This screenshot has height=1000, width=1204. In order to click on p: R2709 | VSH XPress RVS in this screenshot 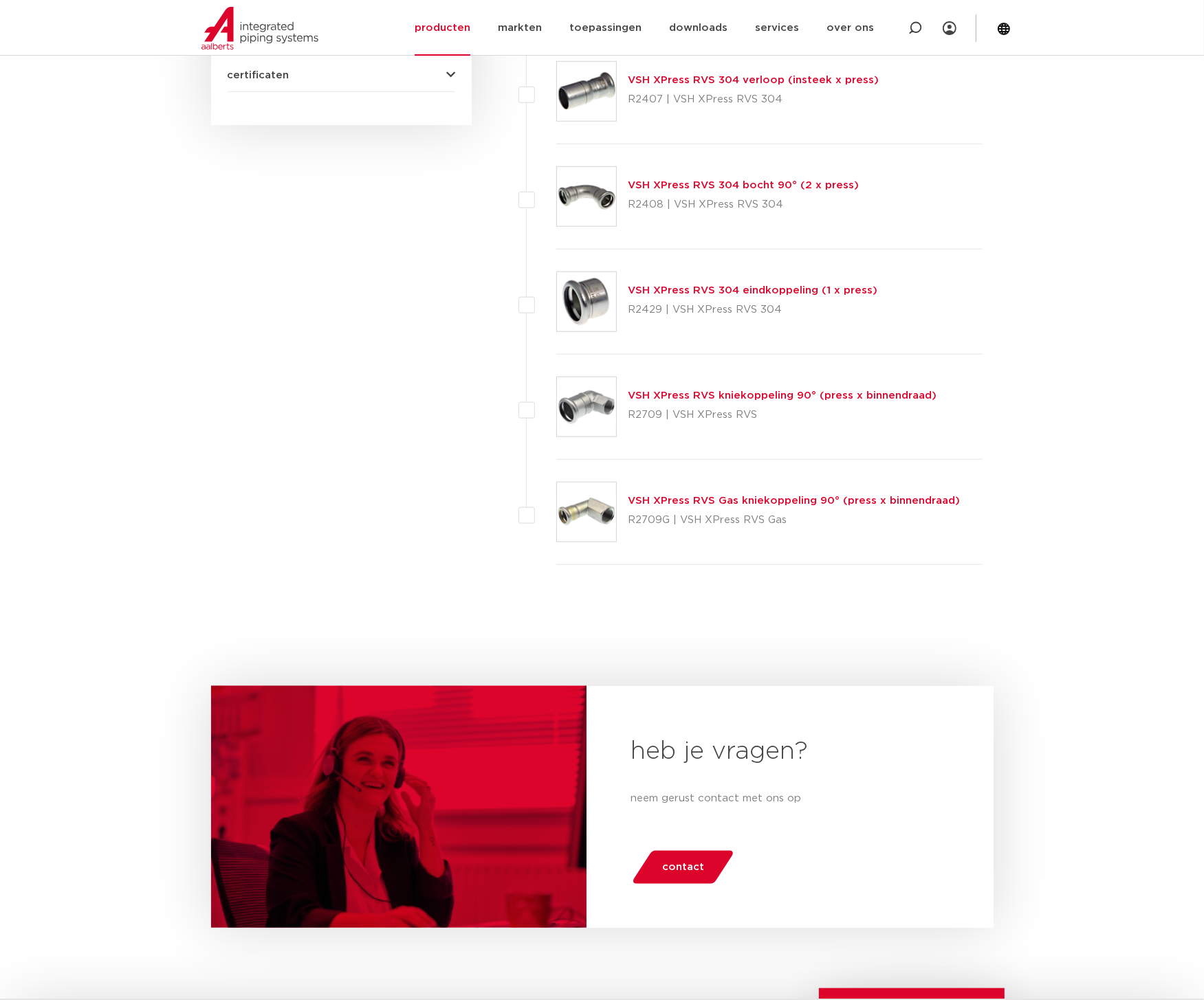, I will do `click(782, 415)`.